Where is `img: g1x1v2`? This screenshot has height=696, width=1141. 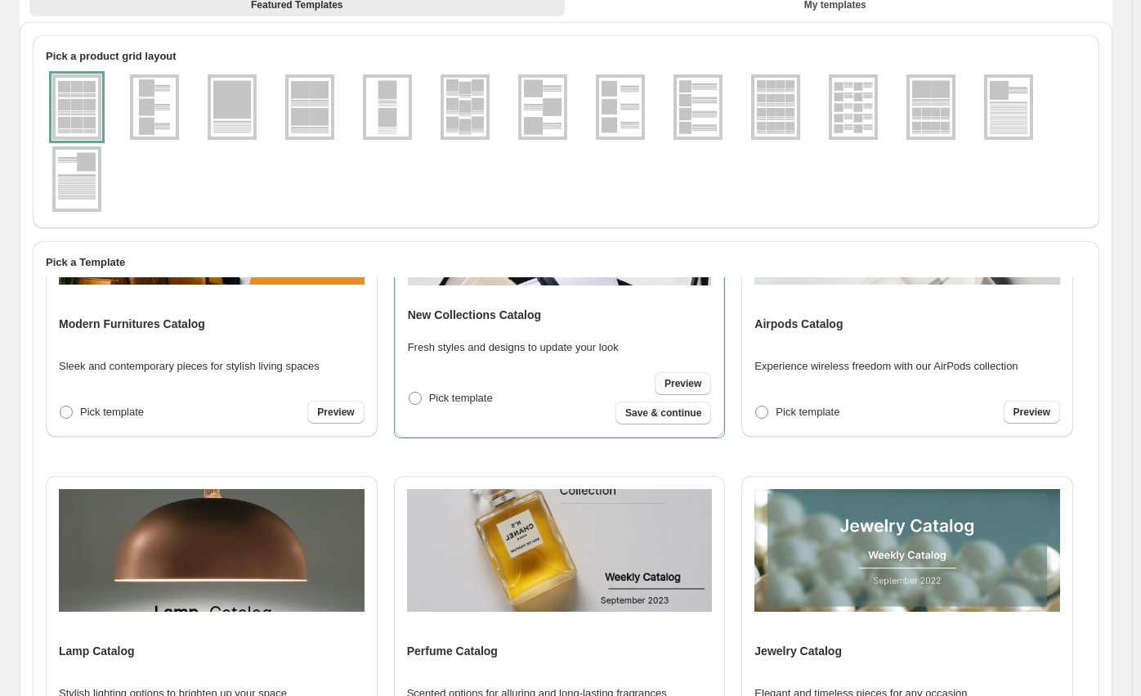
img: g1x1v2 is located at coordinates (1009, 107).